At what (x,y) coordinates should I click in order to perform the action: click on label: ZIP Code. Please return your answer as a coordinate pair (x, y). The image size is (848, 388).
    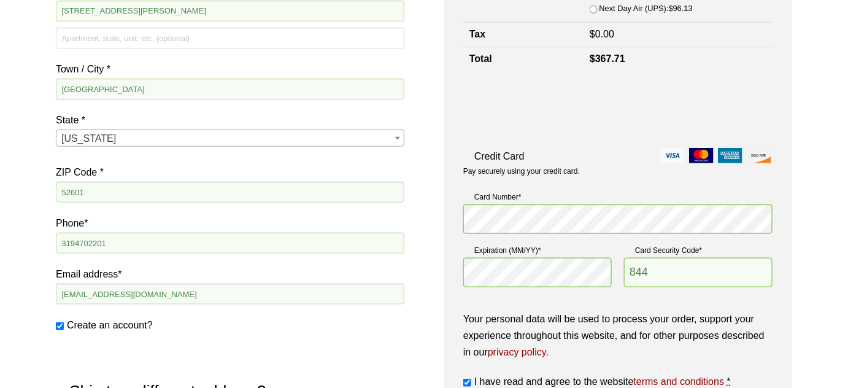
    Looking at the image, I should click on (230, 172).